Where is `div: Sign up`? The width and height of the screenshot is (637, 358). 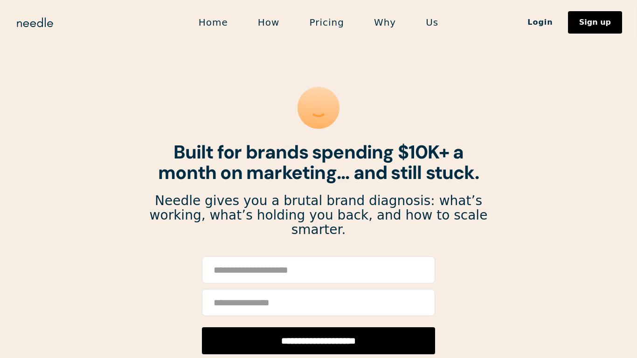 div: Sign up is located at coordinates (595, 22).